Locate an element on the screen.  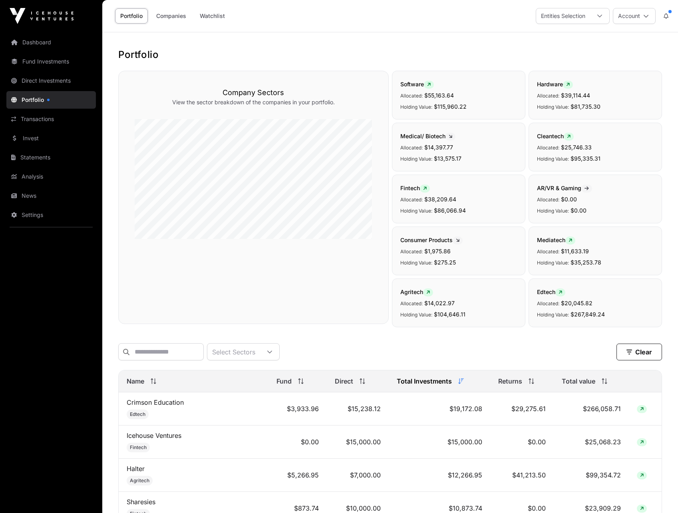
a: Watchlist is located at coordinates (212, 16).